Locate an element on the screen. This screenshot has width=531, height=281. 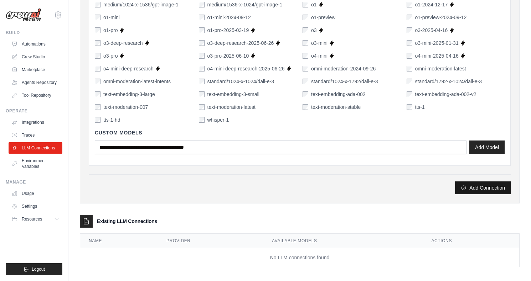
input: o1 is located at coordinates (305, 5).